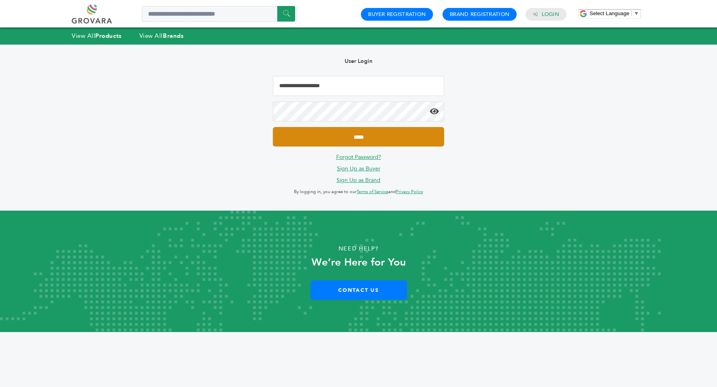  I want to click on input: Search a product or brand..., so click(218, 14).